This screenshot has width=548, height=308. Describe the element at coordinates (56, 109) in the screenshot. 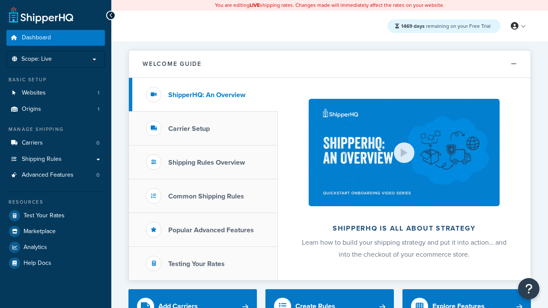

I see `a: Origins1` at that location.